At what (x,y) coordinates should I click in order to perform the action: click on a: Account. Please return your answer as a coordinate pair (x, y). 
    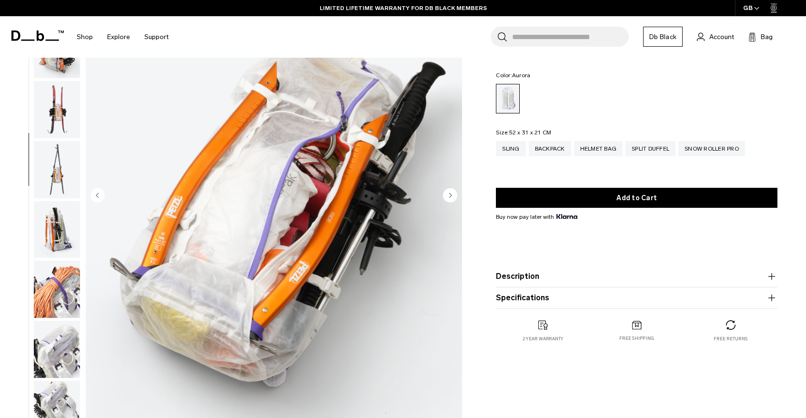
    Looking at the image, I should click on (715, 37).